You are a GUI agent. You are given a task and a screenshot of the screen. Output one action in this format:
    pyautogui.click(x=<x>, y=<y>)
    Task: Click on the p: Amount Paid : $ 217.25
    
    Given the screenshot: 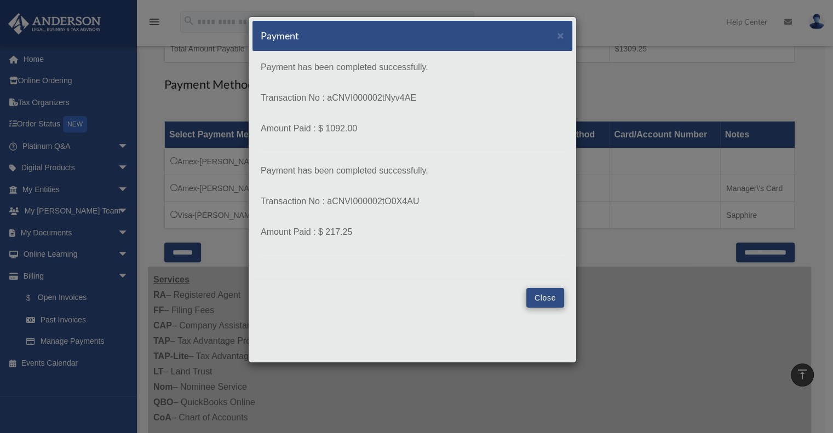 What is the action you would take?
    pyautogui.click(x=413, y=232)
    